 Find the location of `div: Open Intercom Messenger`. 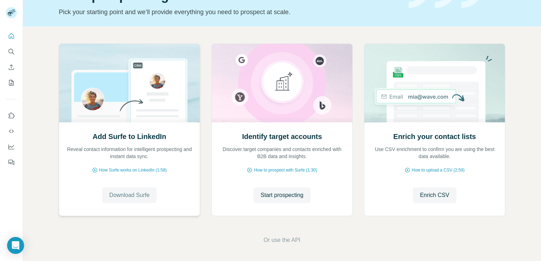

div: Open Intercom Messenger is located at coordinates (16, 246).